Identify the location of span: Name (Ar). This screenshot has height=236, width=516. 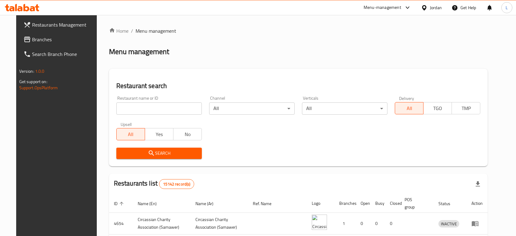
(208, 203).